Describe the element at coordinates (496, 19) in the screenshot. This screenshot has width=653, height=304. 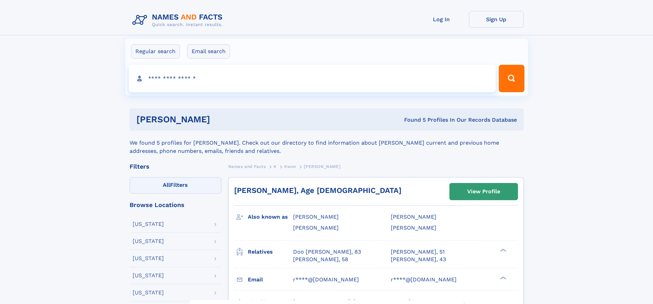
I see `a: Sign Up` at that location.